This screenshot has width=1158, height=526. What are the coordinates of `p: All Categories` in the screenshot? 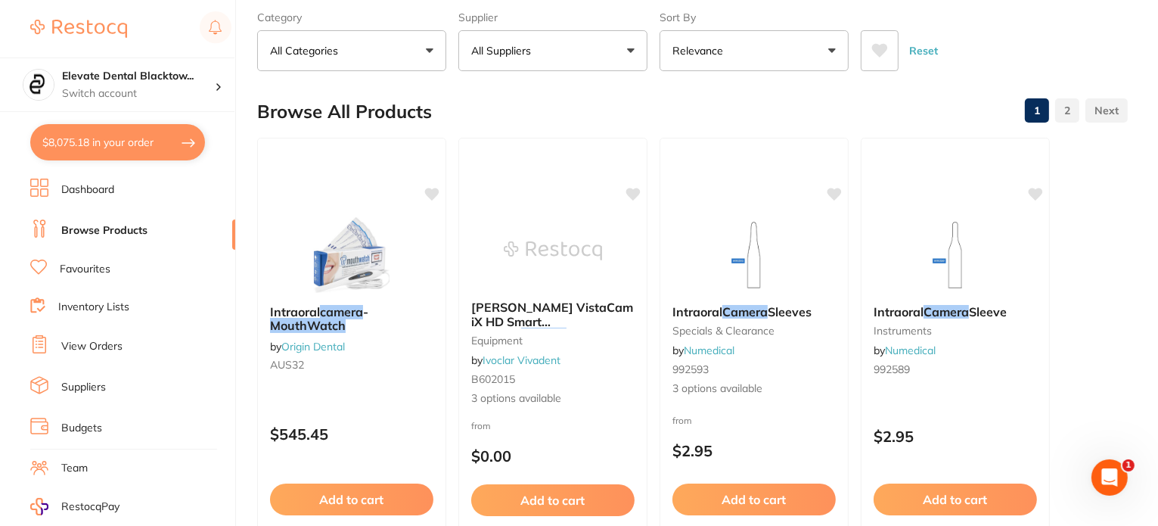 It's located at (307, 51).